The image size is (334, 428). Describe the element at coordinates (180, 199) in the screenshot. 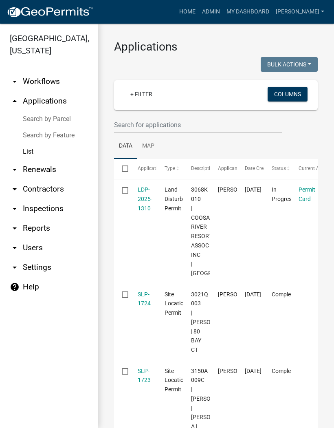

I see `span: Land Disturbance Permit` at that location.